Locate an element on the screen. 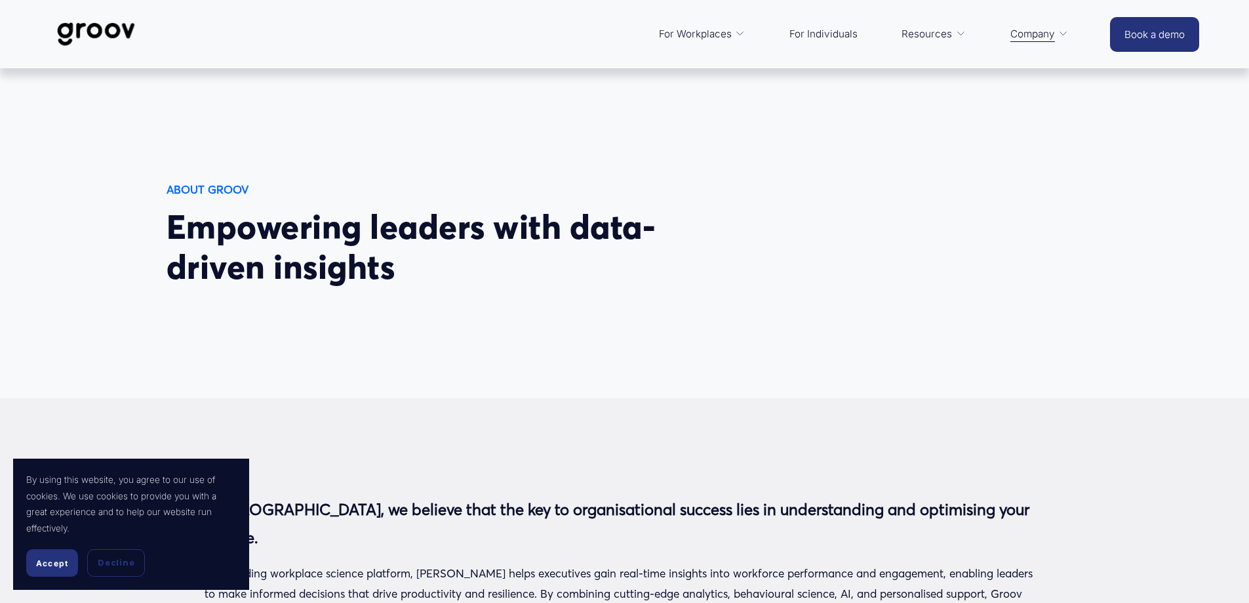 This screenshot has width=1249, height=603. span: Company is located at coordinates (1033, 34).